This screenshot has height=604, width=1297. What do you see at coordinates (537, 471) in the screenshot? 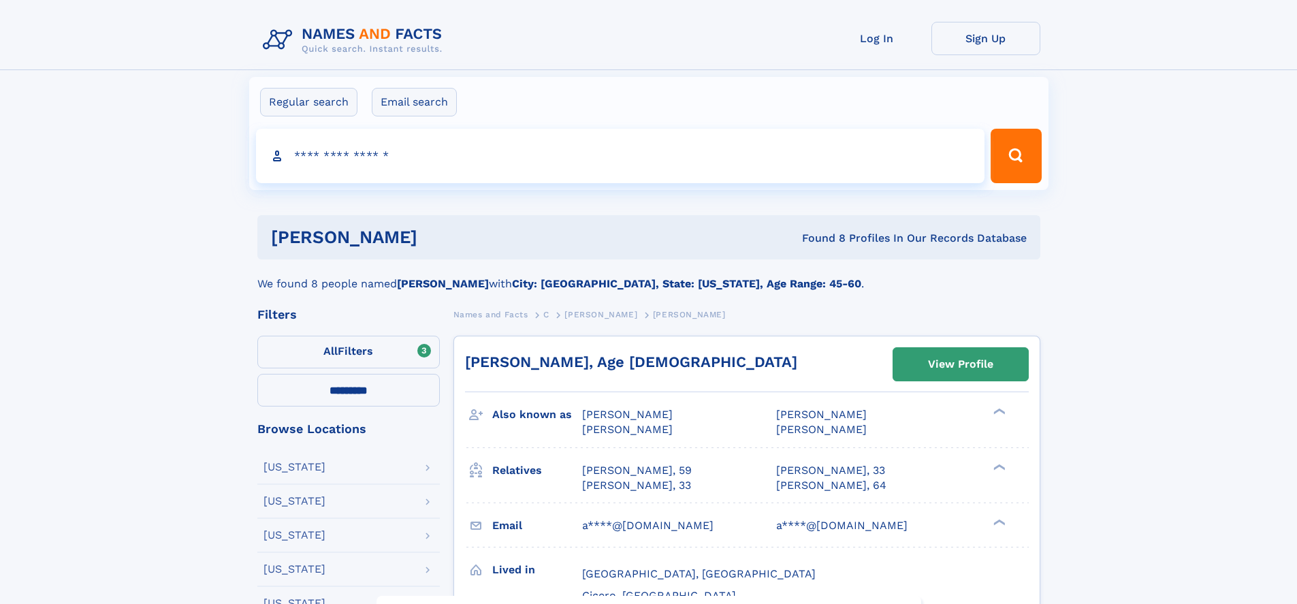
I see `h3: Relatives` at bounding box center [537, 471].